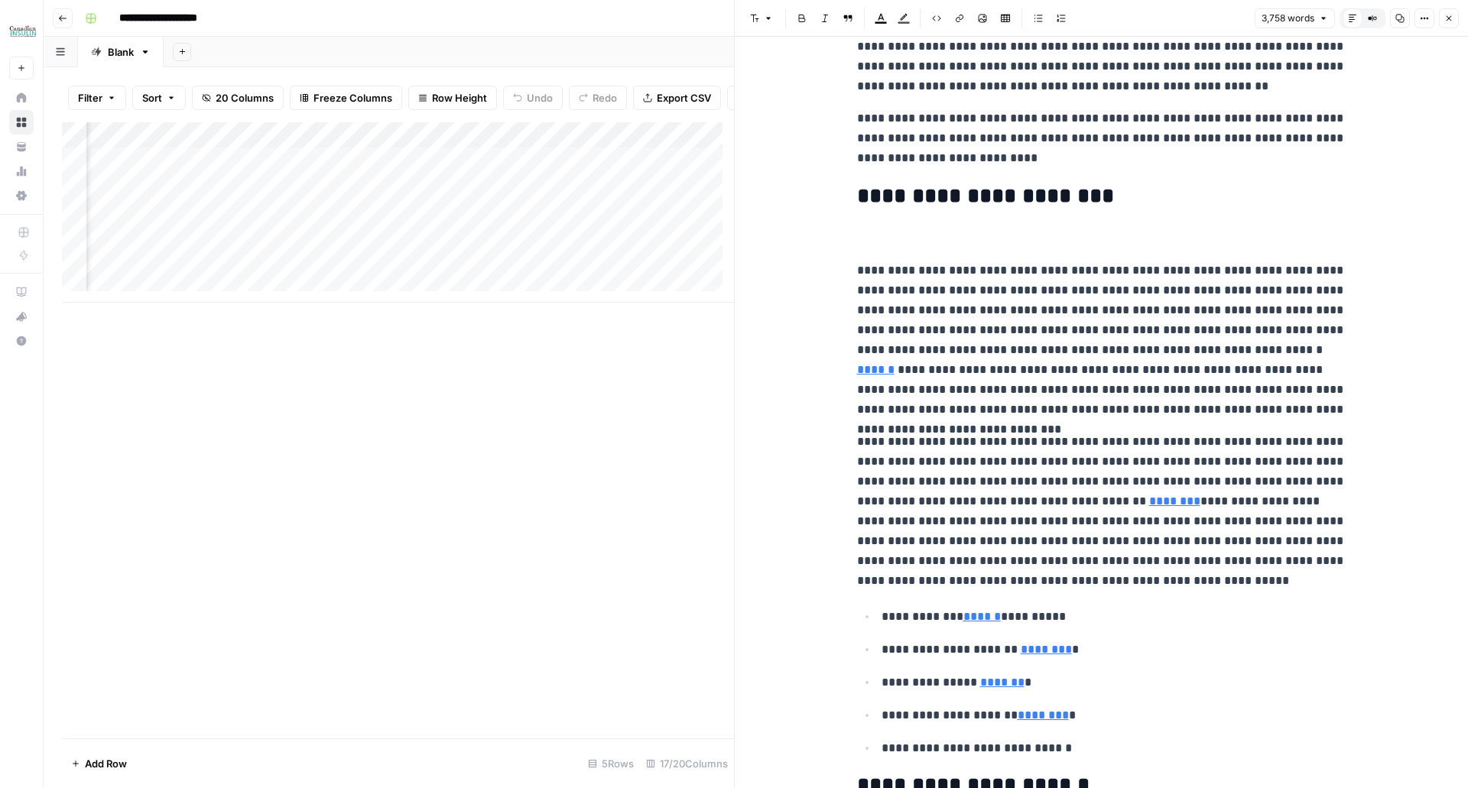 The height and width of the screenshot is (788, 1468). I want to click on span: Freeze Columns, so click(352, 98).